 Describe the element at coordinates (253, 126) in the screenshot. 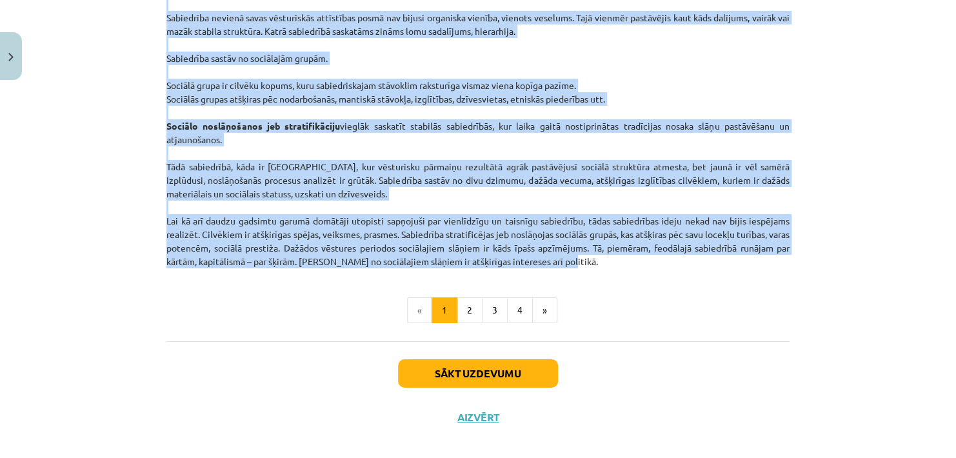

I see `strong: Sociālo noslāņošanos jeb stratifikāciju` at that location.